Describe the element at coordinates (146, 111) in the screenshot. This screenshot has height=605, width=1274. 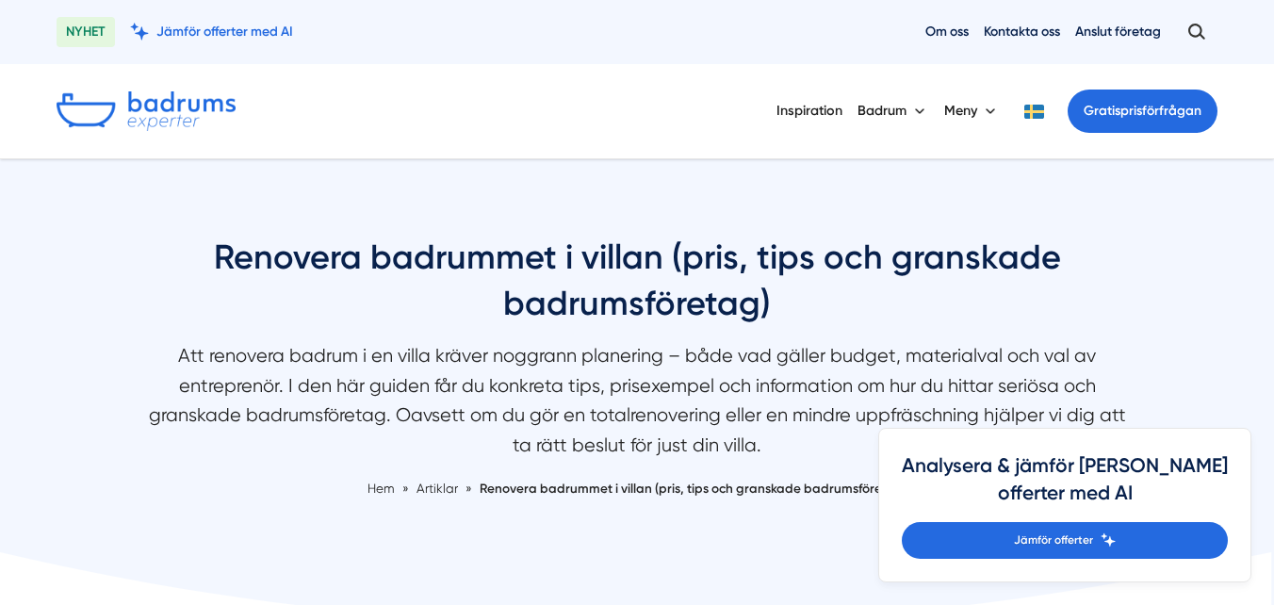
I see `img: Badrumsexperter.se logotyp` at that location.